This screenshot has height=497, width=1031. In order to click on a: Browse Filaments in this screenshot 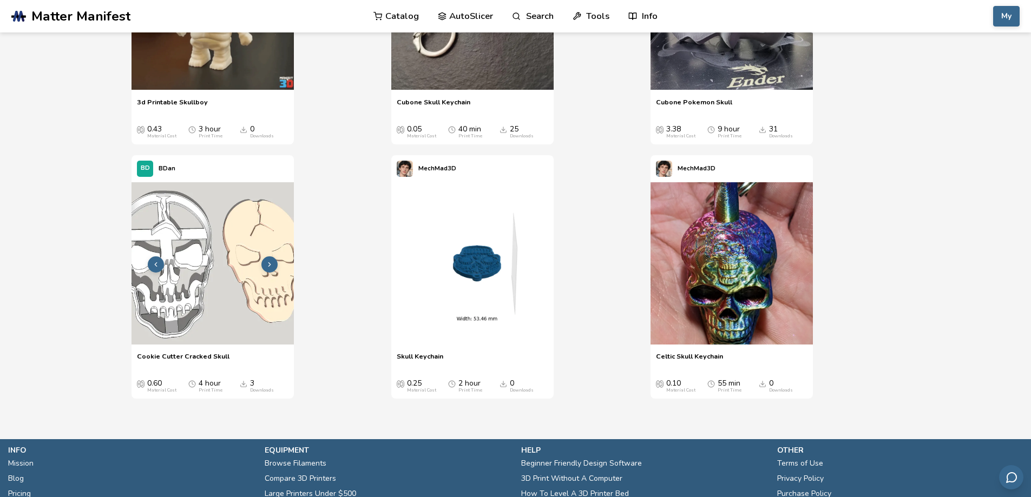, I will do `click(295, 464)`.